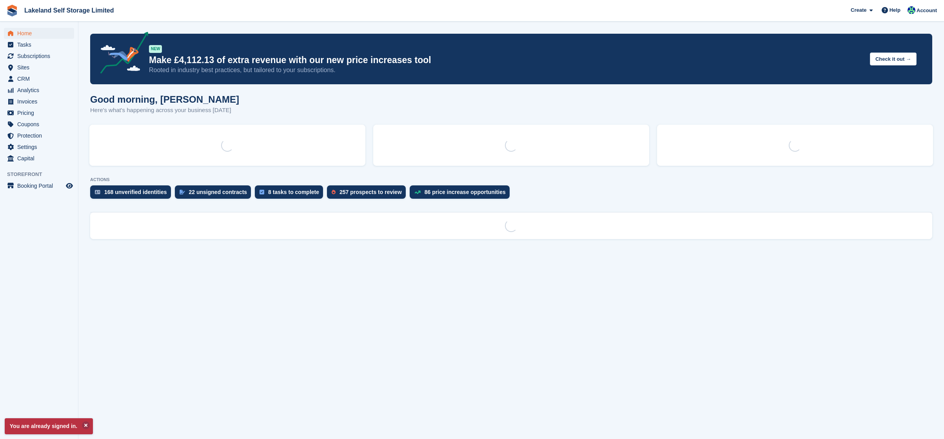 The height and width of the screenshot is (439, 944). What do you see at coordinates (41, 56) in the screenshot?
I see `span: Subscriptions` at bounding box center [41, 56].